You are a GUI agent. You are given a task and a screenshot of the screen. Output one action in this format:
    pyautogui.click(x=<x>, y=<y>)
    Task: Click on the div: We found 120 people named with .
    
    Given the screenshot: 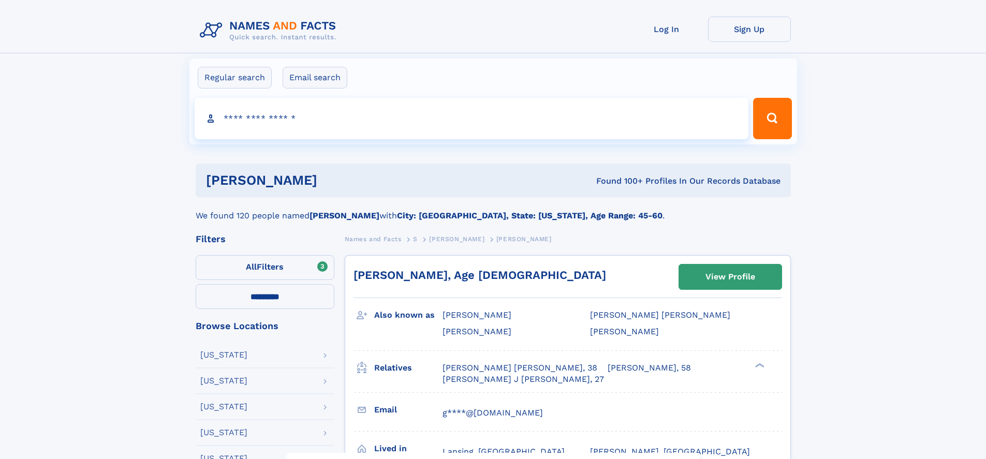 What is the action you would take?
    pyautogui.click(x=493, y=210)
    